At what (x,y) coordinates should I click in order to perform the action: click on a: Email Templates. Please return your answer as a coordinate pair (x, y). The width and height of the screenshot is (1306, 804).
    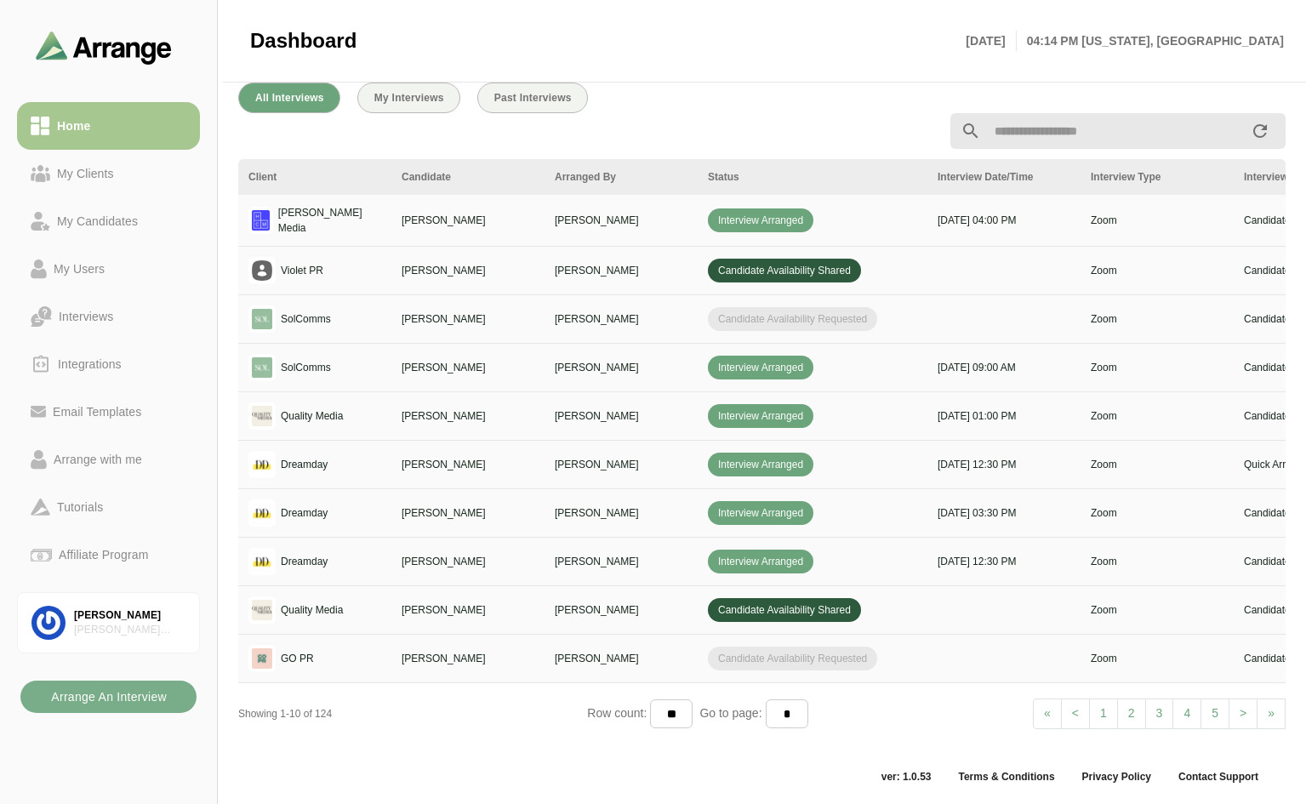
    Looking at the image, I should click on (108, 412).